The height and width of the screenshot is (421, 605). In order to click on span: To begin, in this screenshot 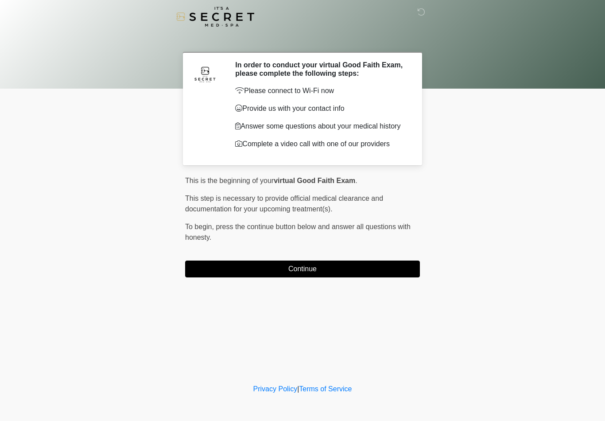, I will do `click(200, 226)`.